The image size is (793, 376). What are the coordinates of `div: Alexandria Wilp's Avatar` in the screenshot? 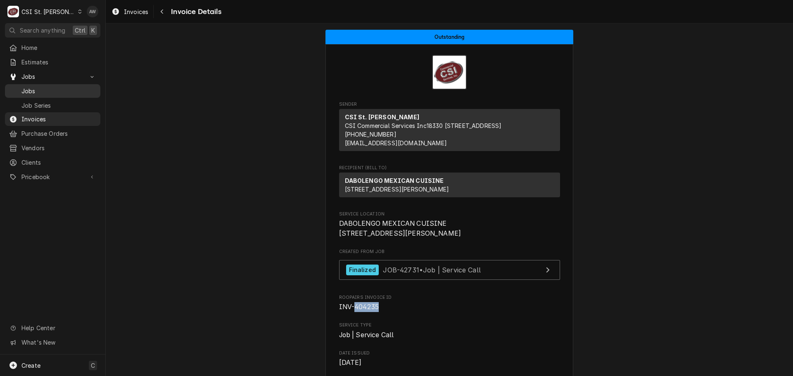 It's located at (93, 12).